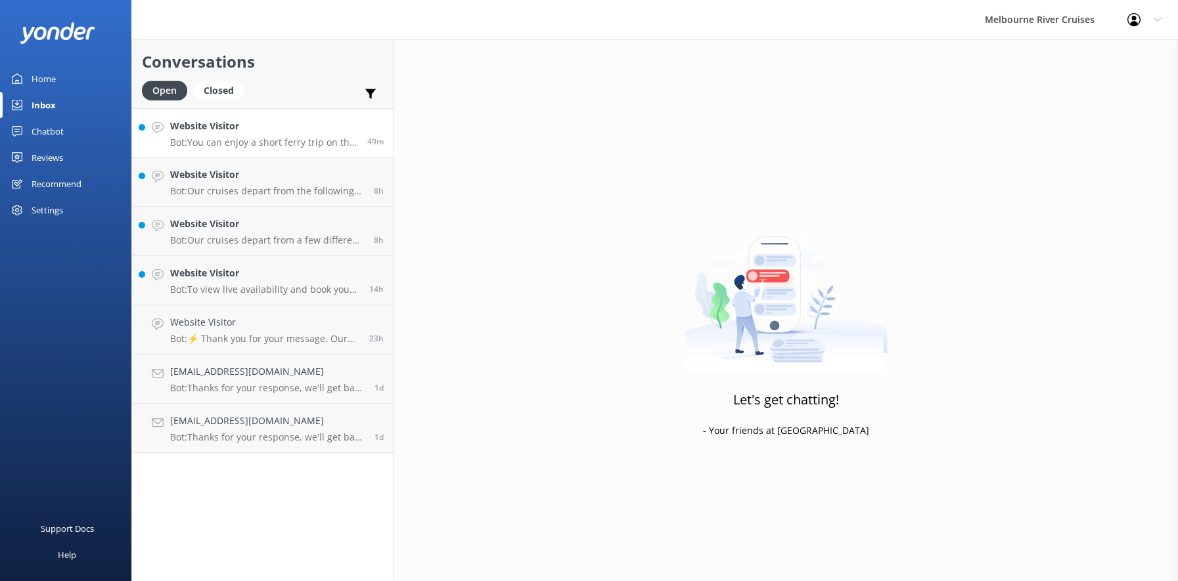 This screenshot has height=581, width=1178. What do you see at coordinates (67, 529) in the screenshot?
I see `div: Support Docs` at bounding box center [67, 529].